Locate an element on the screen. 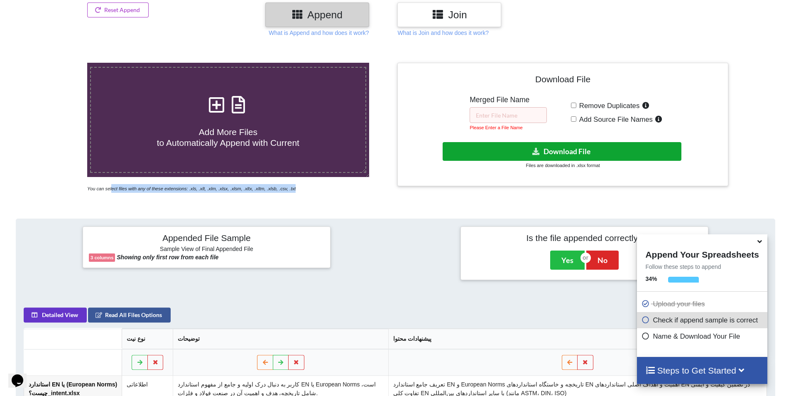  button: Reset Append is located at coordinates (118, 10).